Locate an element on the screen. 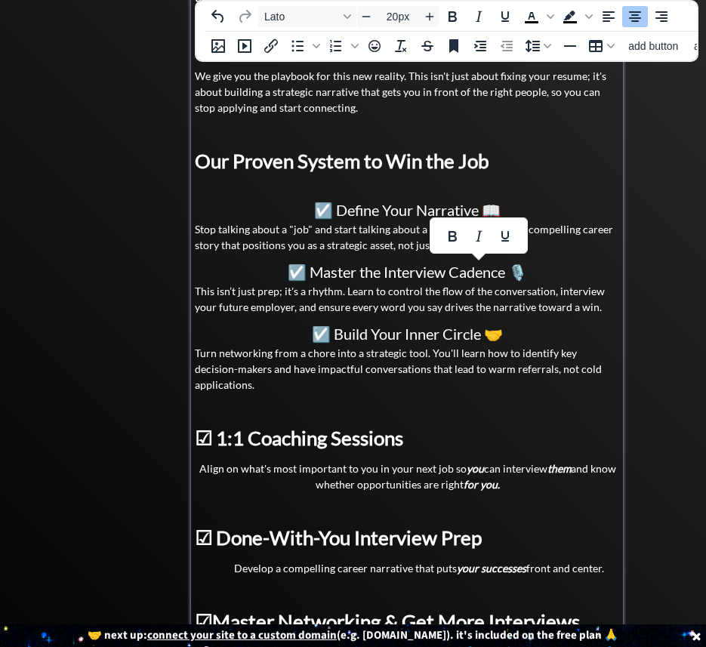 The height and width of the screenshot is (647, 706). button: Redo is located at coordinates (245, 17).